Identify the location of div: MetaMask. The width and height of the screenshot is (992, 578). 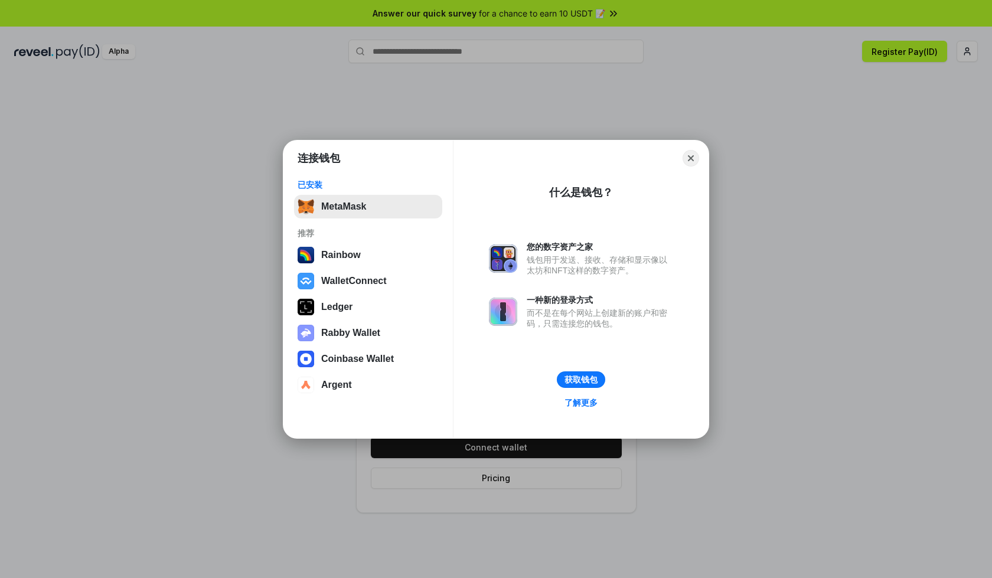
(344, 207).